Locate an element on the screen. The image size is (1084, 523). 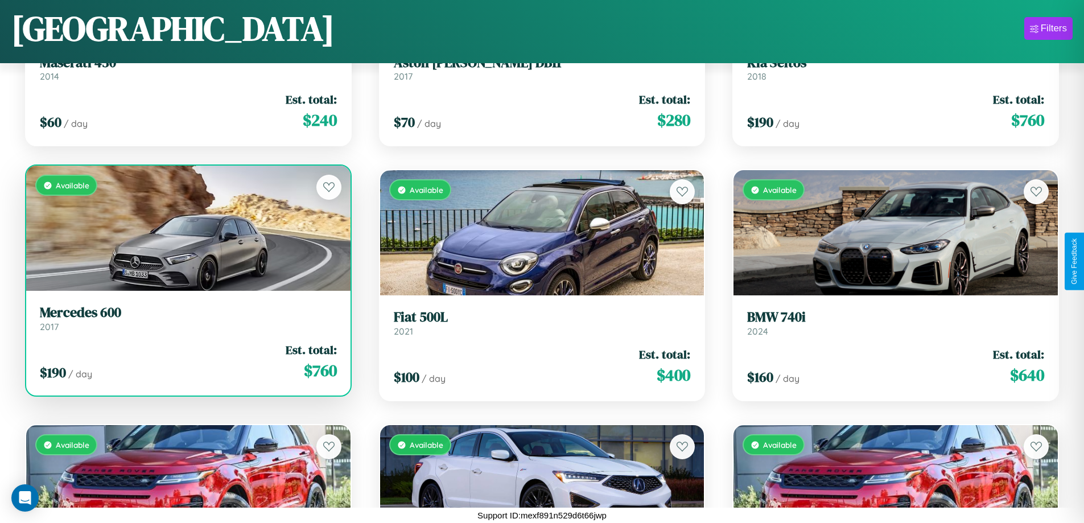
div: Filters is located at coordinates (1054, 28).